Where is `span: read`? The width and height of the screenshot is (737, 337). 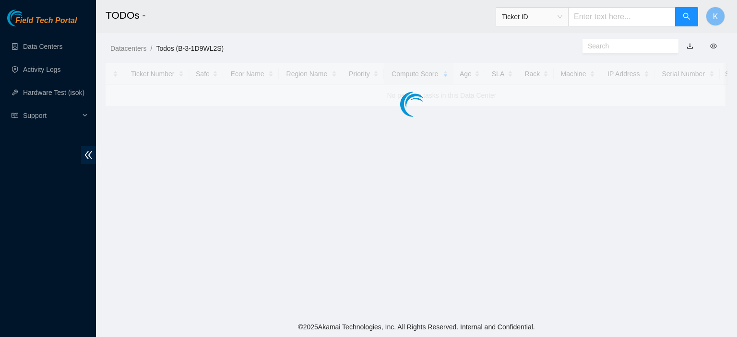
span: read is located at coordinates (15, 116).